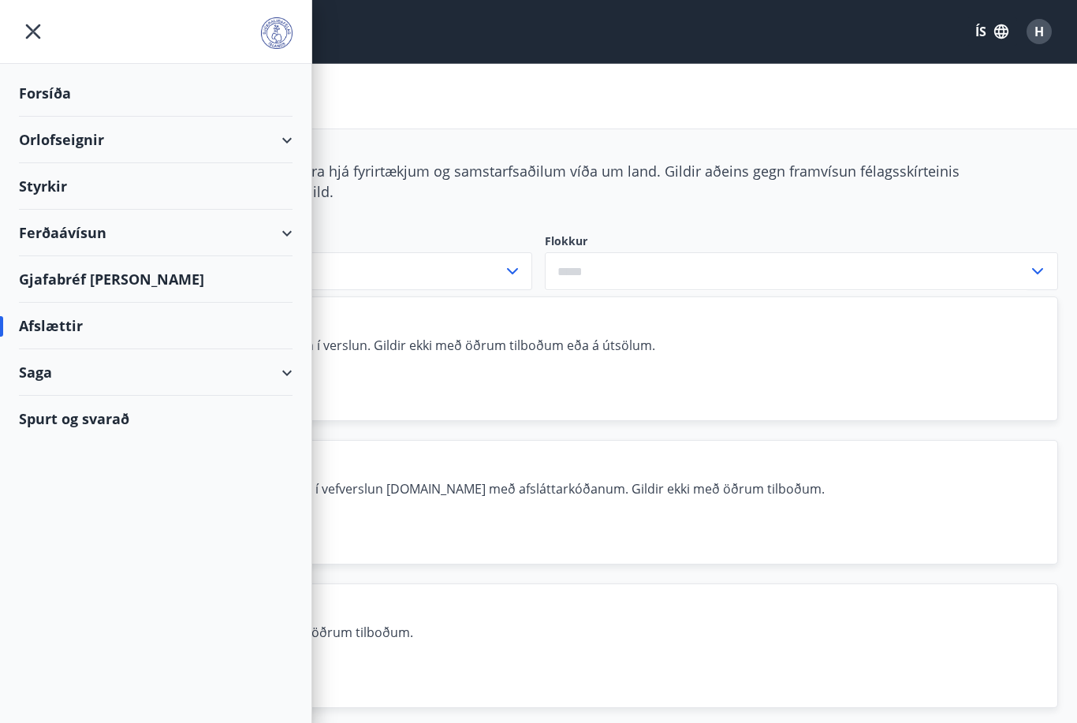 Image resolution: width=1077 pixels, height=723 pixels. I want to click on div: Styrkir, so click(155, 186).